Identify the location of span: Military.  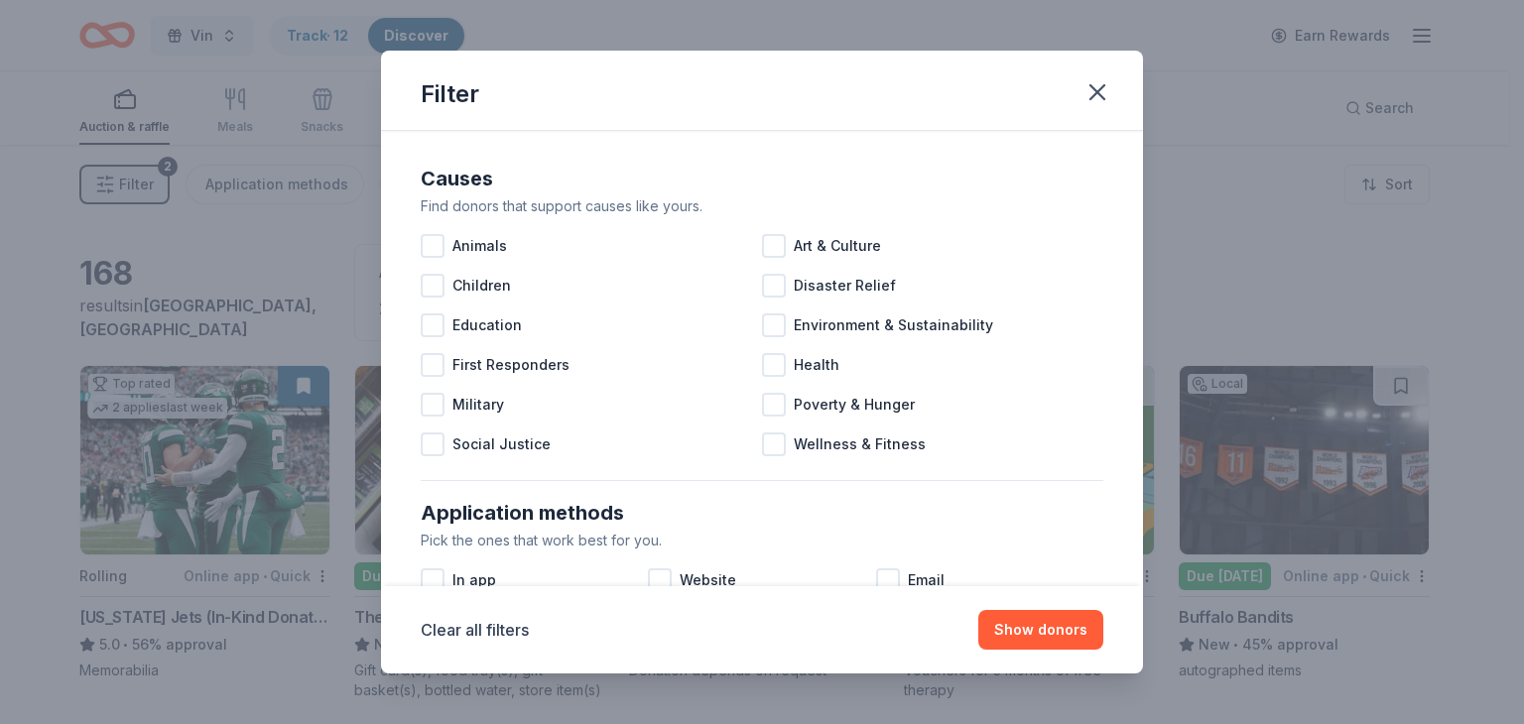
(478, 405).